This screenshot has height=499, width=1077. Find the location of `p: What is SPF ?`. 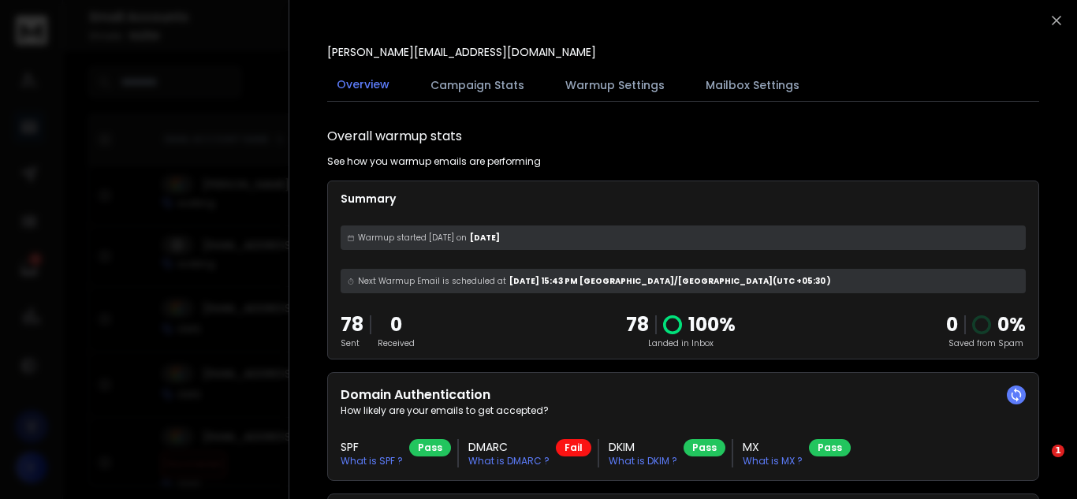

p: What is SPF ? is located at coordinates (371, 461).